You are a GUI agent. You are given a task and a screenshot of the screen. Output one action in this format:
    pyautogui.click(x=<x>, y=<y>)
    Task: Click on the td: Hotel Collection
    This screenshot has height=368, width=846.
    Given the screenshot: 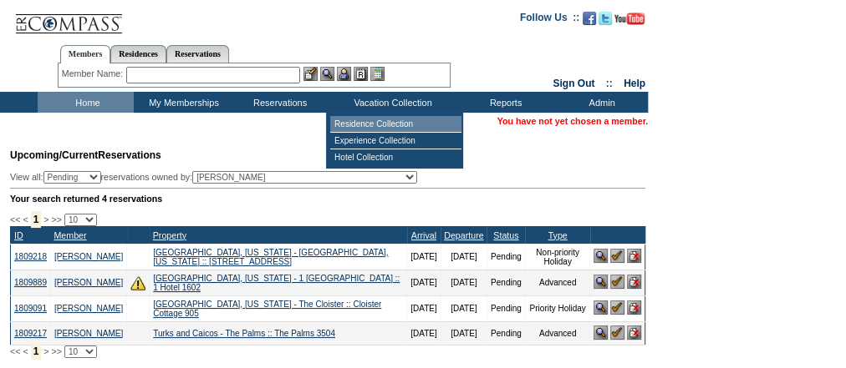 What is the action you would take?
    pyautogui.click(x=395, y=157)
    